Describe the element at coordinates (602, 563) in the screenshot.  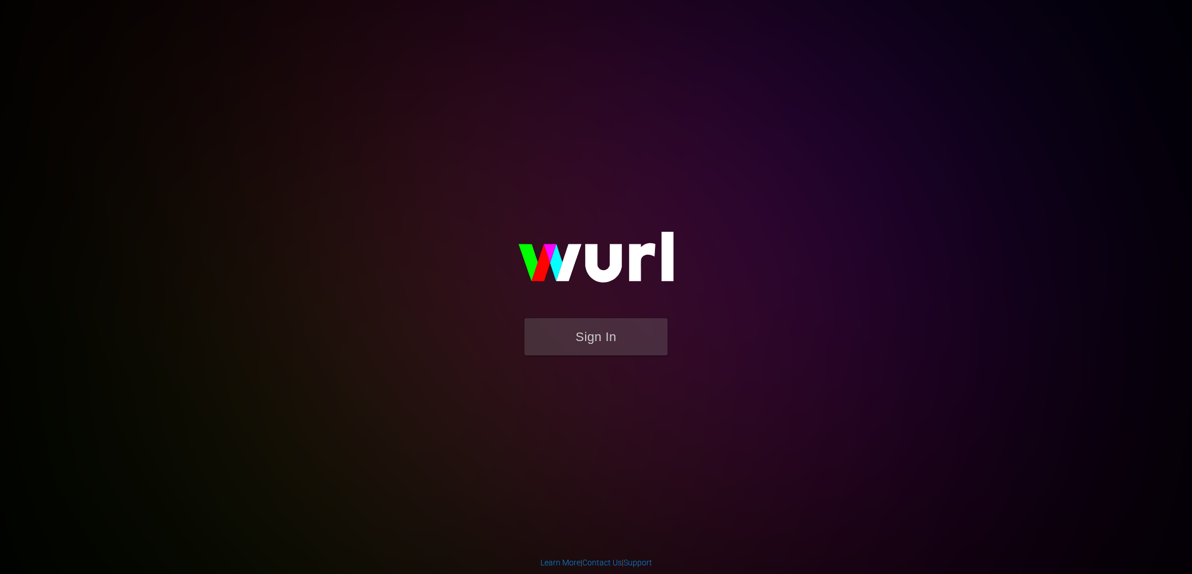
I see `a: Contact Us` at that location.